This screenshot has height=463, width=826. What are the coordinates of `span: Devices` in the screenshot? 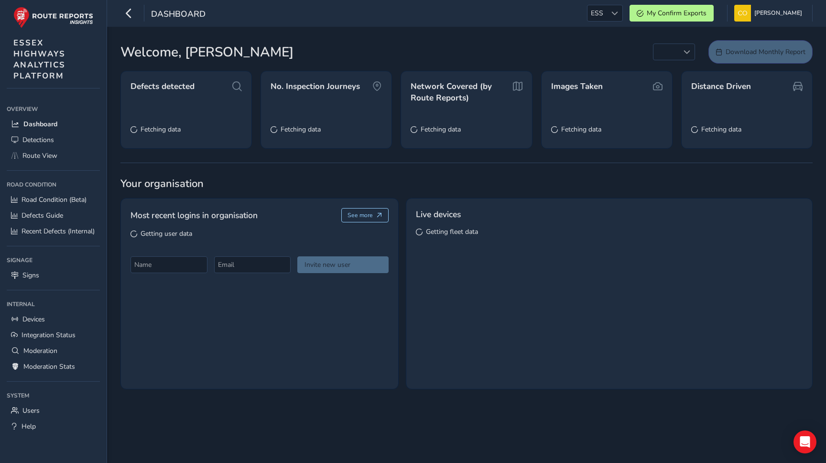 It's located at (33, 319).